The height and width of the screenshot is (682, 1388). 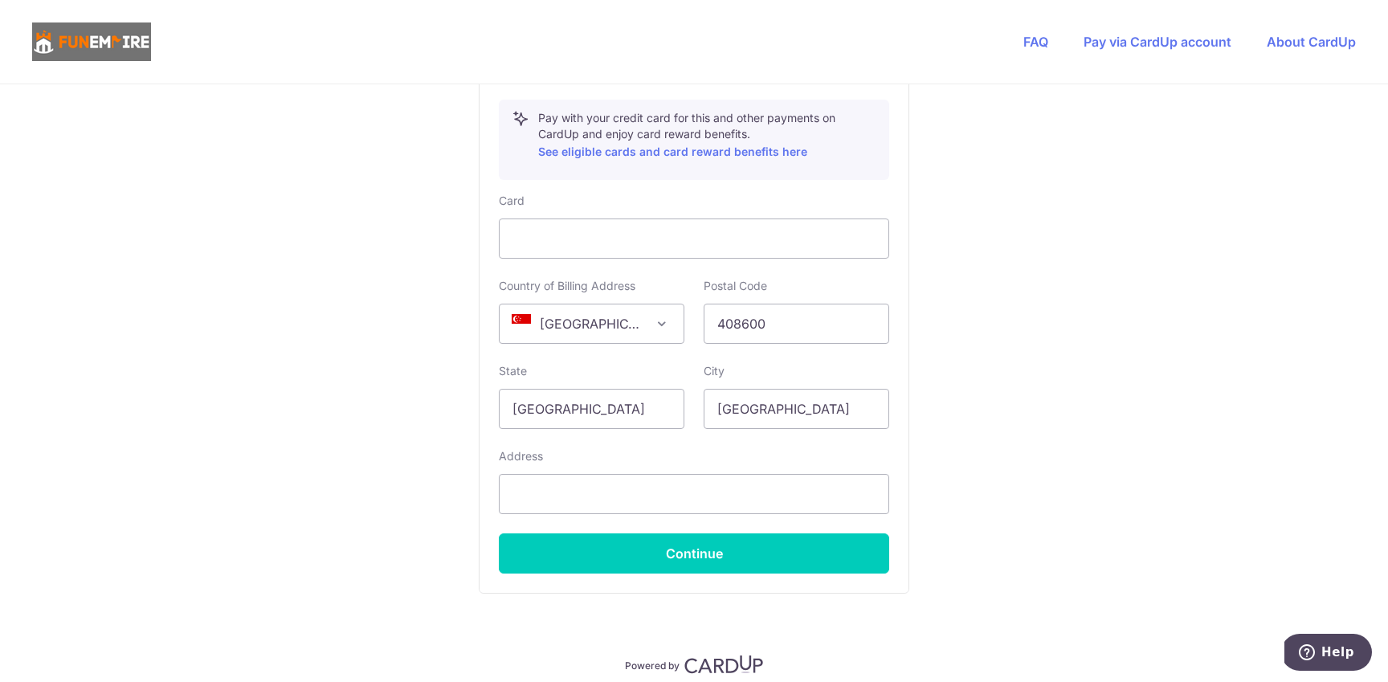 I want to click on label: Country of Billing Address, so click(x=567, y=286).